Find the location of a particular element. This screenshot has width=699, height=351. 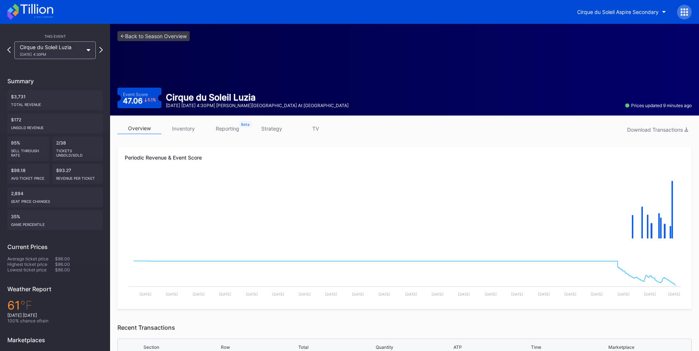

div: 47.06 is located at coordinates (139, 101).